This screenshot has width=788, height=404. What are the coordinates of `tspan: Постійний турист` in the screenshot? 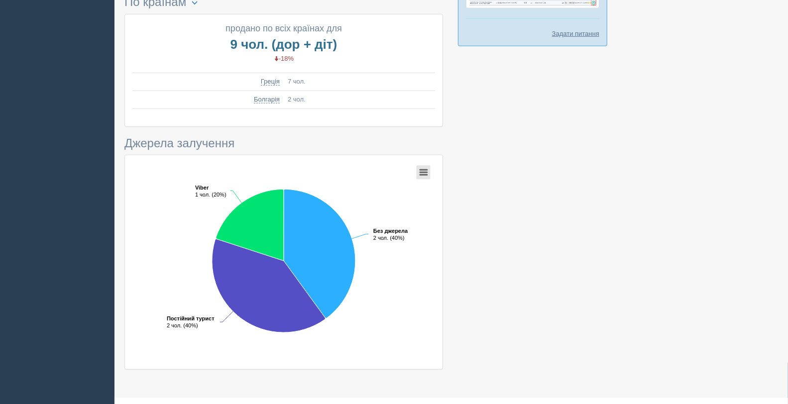 It's located at (191, 319).